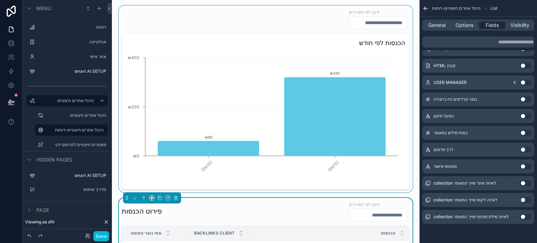 The width and height of the screenshot is (537, 243). Describe the element at coordinates (445, 166) in the screenshot. I see `span: סטטוס אישור` at that location.